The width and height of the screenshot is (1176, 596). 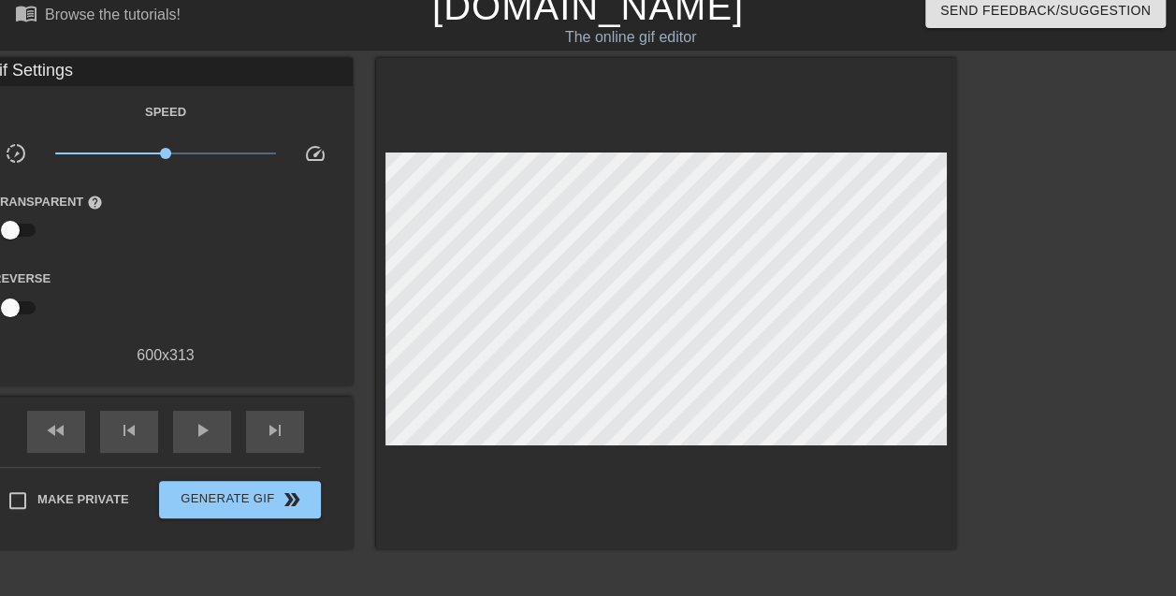 I want to click on span: Make Private, so click(x=83, y=500).